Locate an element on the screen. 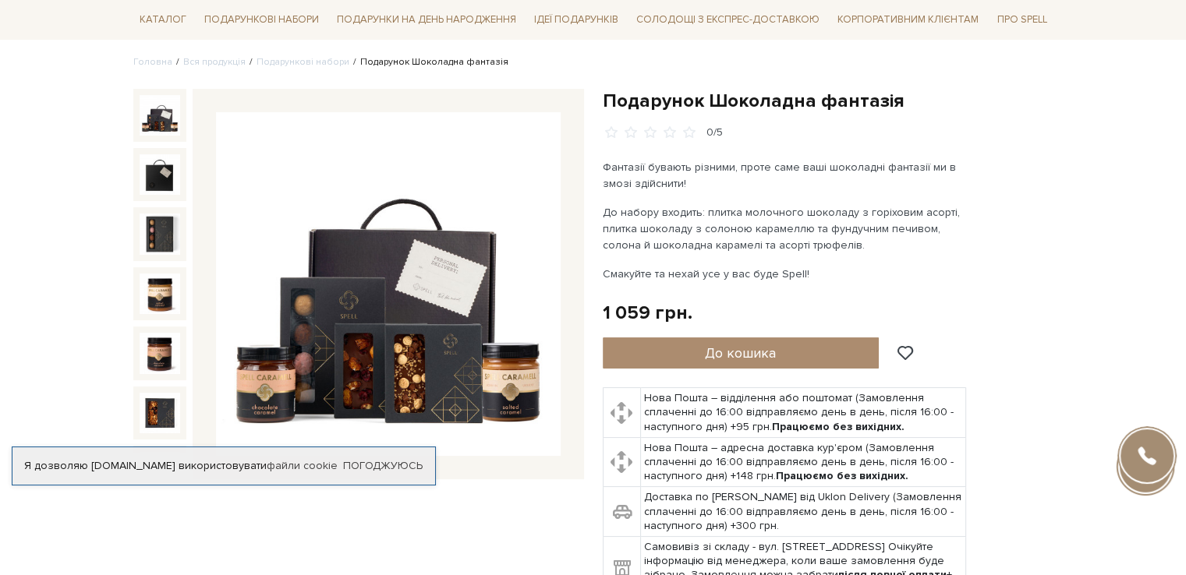 This screenshot has width=1186, height=575. span: До кошика is located at coordinates (740, 353).